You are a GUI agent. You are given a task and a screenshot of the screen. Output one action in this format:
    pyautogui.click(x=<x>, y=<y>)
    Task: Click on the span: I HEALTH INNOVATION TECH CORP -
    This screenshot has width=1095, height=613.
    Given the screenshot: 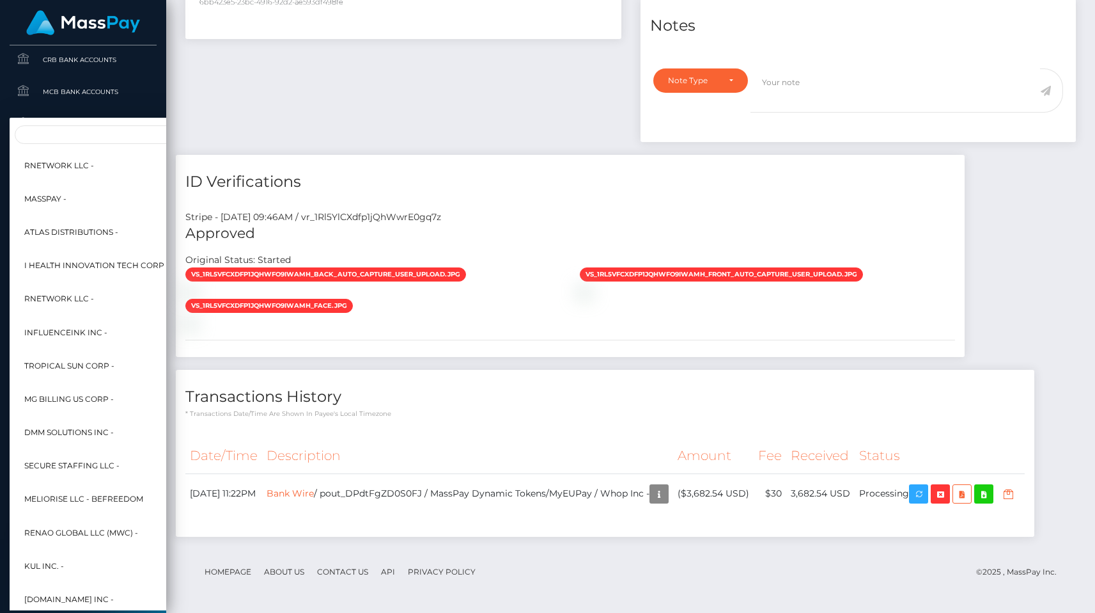 What is the action you would take?
    pyautogui.click(x=97, y=265)
    